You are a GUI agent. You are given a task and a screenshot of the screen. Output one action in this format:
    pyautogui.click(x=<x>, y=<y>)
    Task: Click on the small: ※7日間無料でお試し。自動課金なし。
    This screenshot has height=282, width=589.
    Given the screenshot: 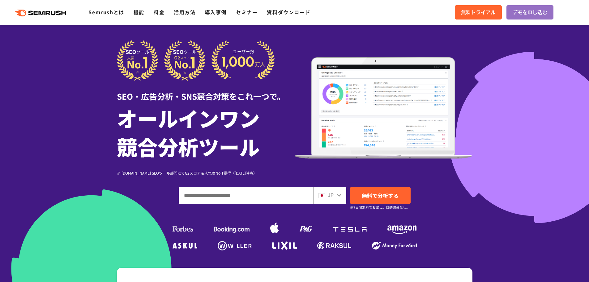 What is the action you would take?
    pyautogui.click(x=380, y=207)
    